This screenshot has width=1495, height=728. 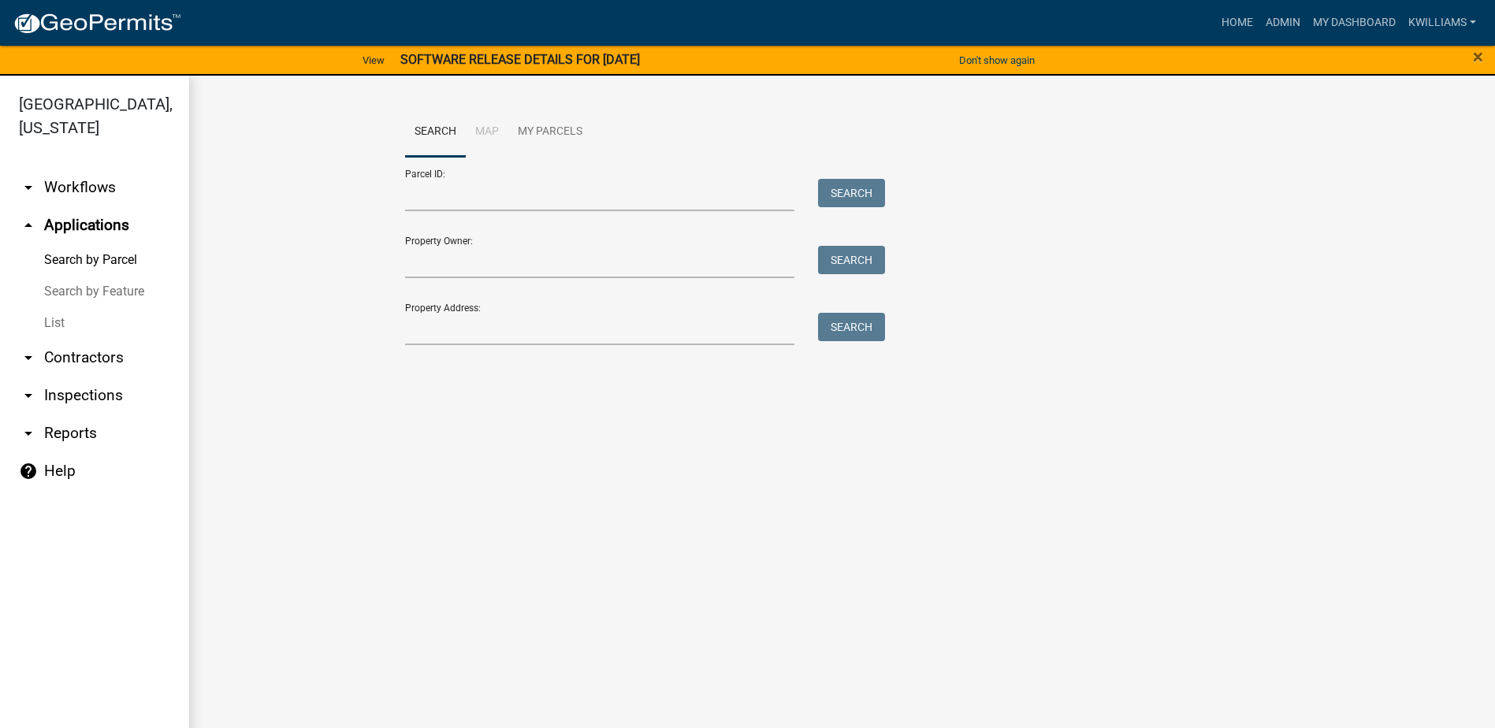 What do you see at coordinates (997, 60) in the screenshot?
I see `button: Don't show again` at bounding box center [997, 60].